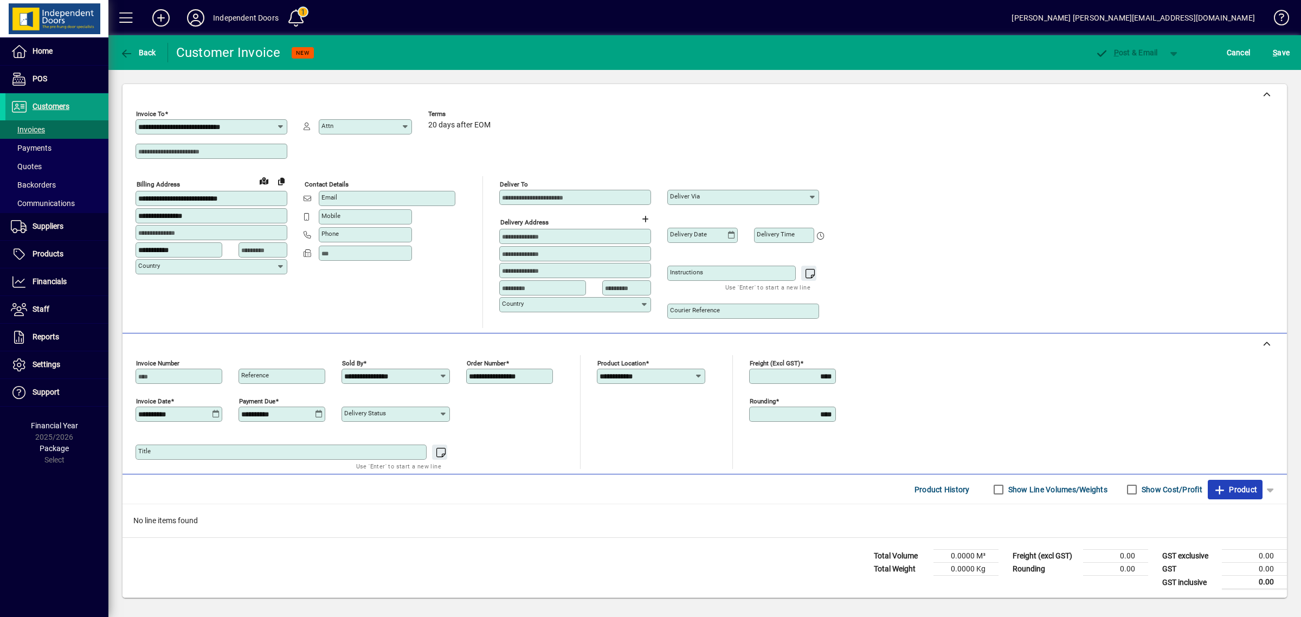 Image resolution: width=1301 pixels, height=617 pixels. Describe the element at coordinates (303, 53) in the screenshot. I see `span: NEW` at that location.